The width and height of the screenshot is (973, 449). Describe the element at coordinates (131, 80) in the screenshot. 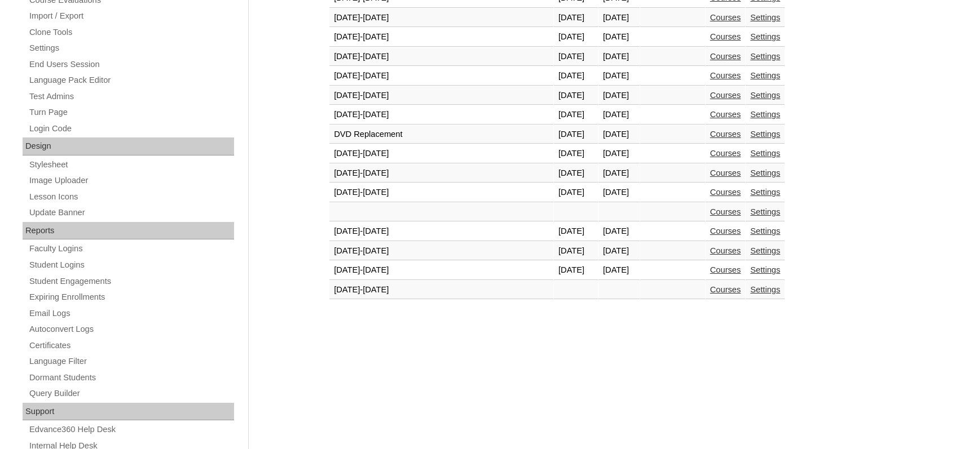

I see `a: Language Pack Editor` at that location.